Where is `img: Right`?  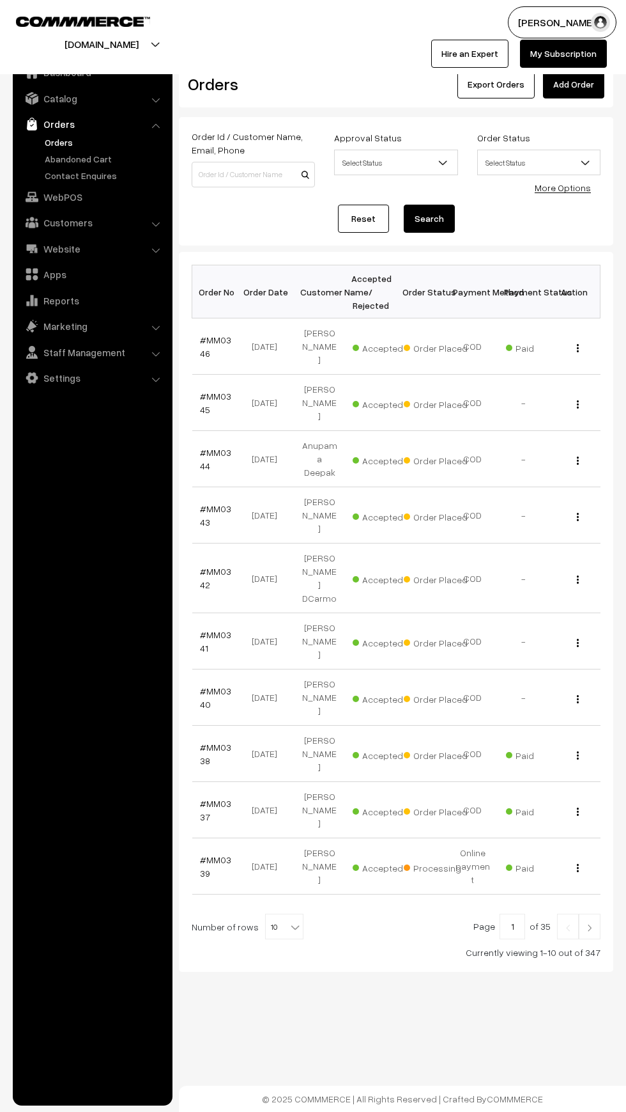
img: Right is located at coordinates (590, 928).